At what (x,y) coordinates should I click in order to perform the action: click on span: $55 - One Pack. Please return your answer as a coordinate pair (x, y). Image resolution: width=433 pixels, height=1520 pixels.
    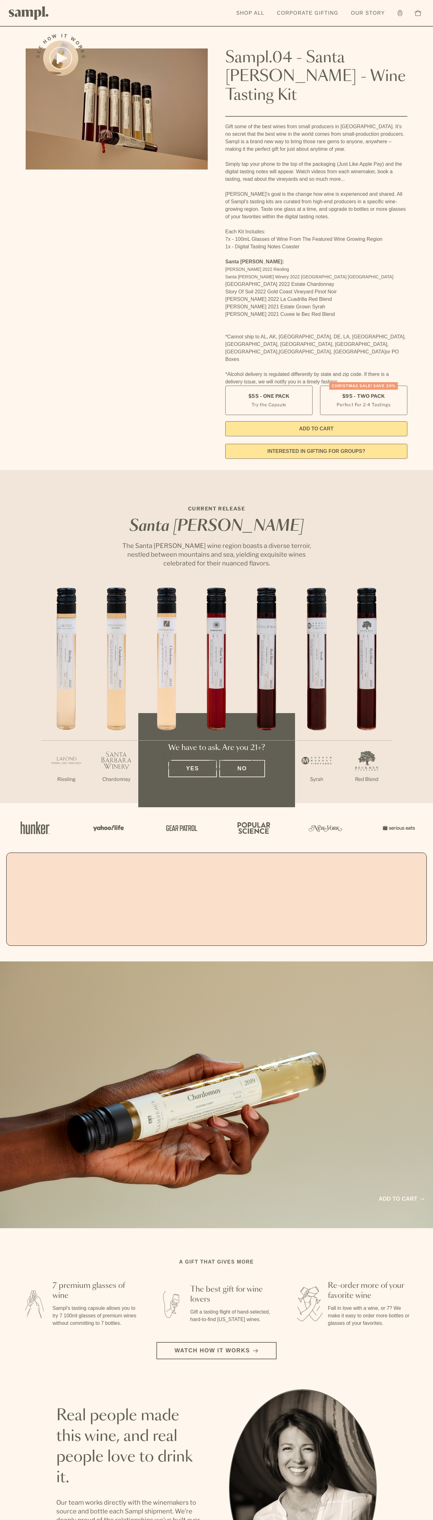
    Looking at the image, I should click on (269, 396).